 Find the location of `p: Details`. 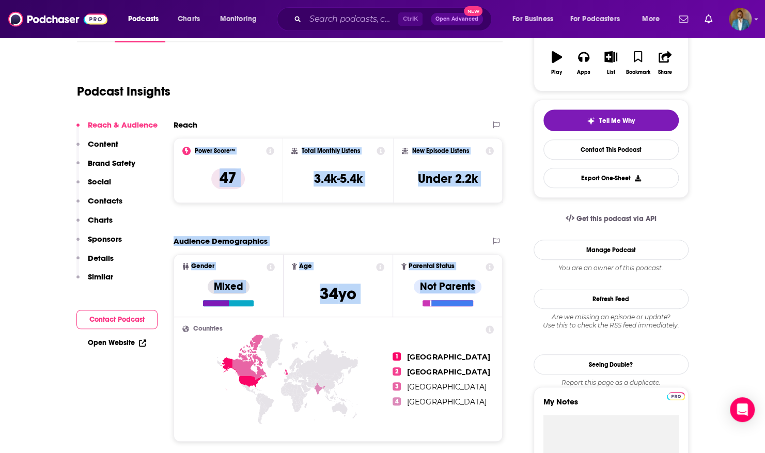

p: Details is located at coordinates (101, 258).